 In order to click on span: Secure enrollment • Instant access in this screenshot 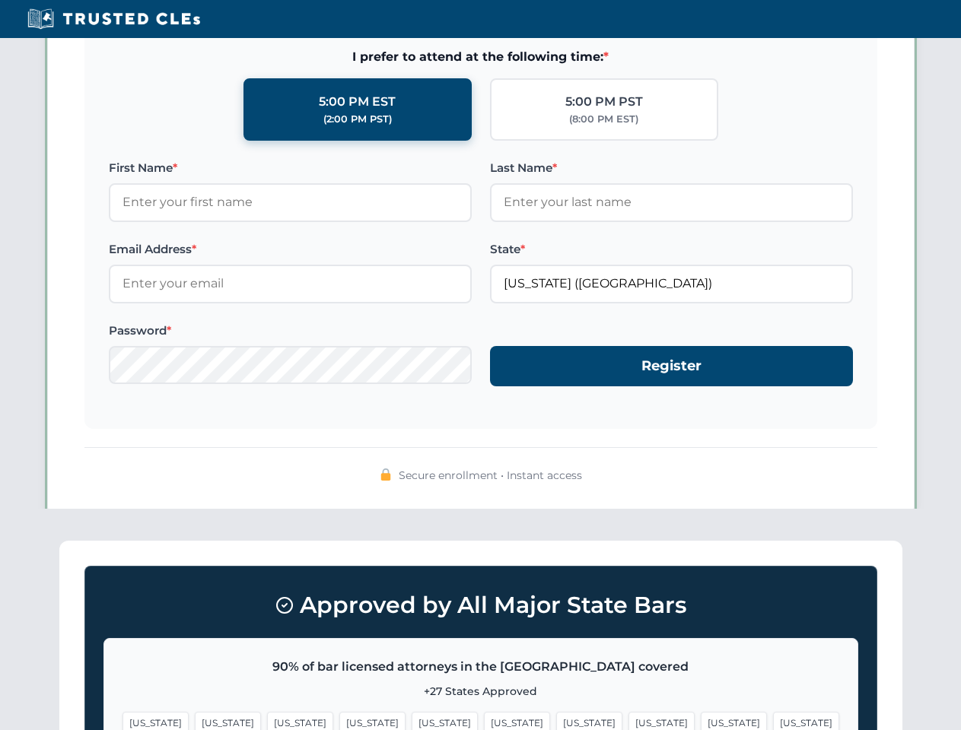, I will do `click(490, 475)`.